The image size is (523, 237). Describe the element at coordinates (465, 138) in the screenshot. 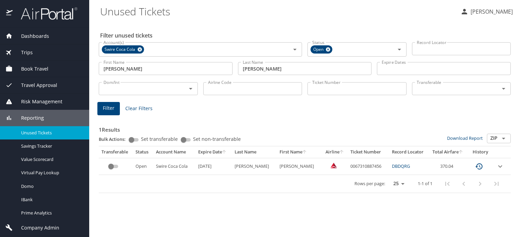

I see `a: Download Report` at that location.